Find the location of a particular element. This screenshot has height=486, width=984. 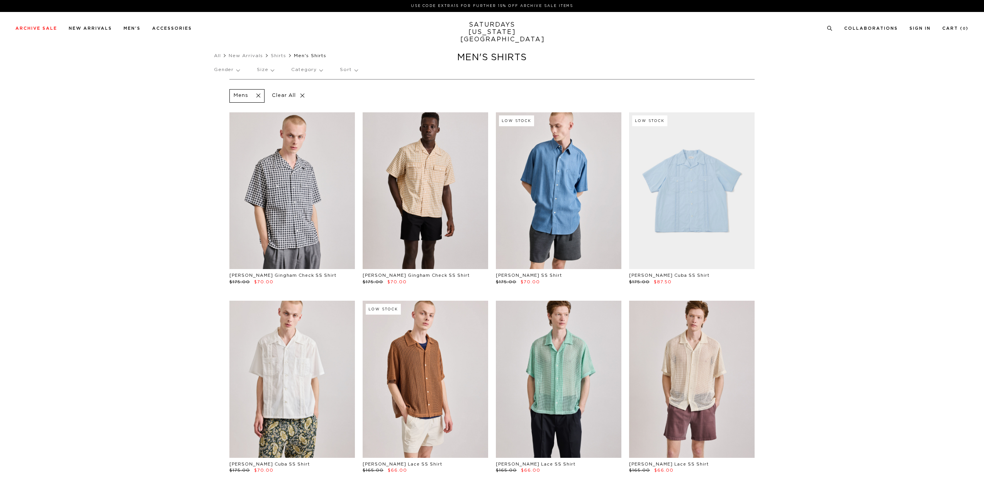

a: Shirts is located at coordinates (278, 56).